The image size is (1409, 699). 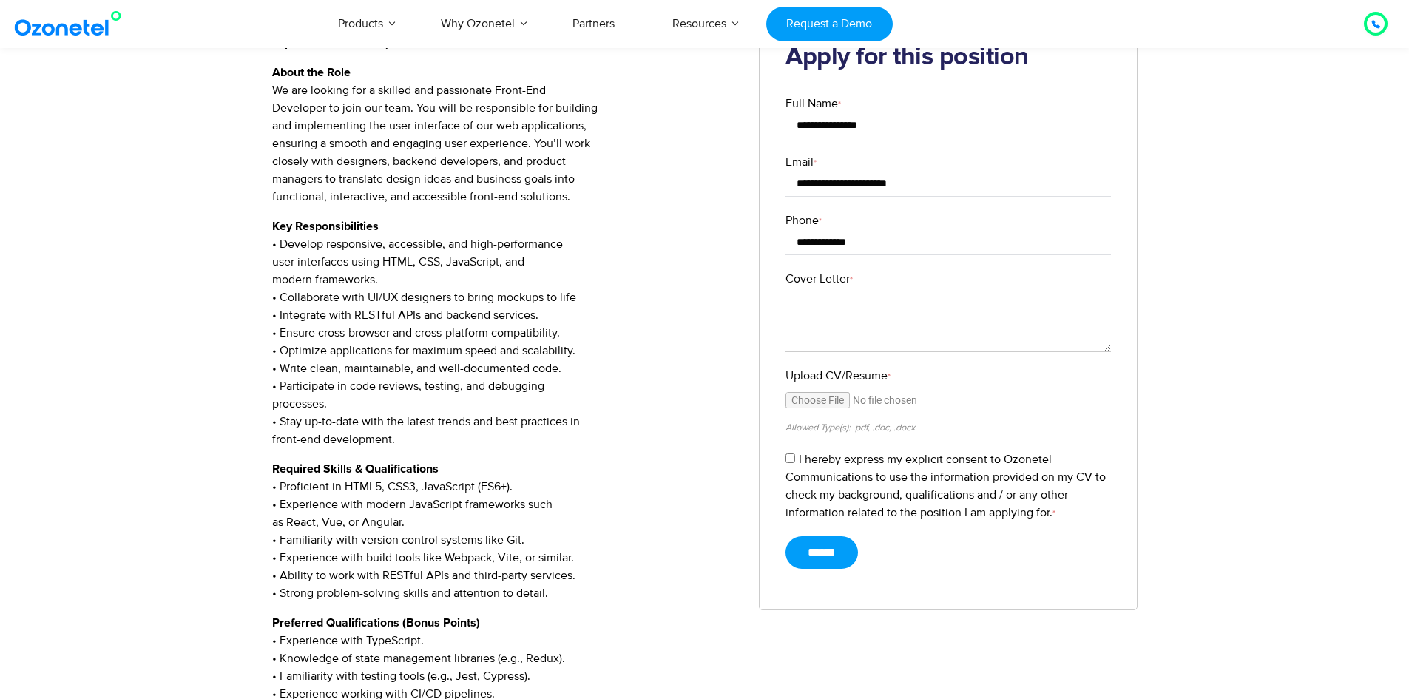 What do you see at coordinates (829, 24) in the screenshot?
I see `a: Request a Demo` at bounding box center [829, 24].